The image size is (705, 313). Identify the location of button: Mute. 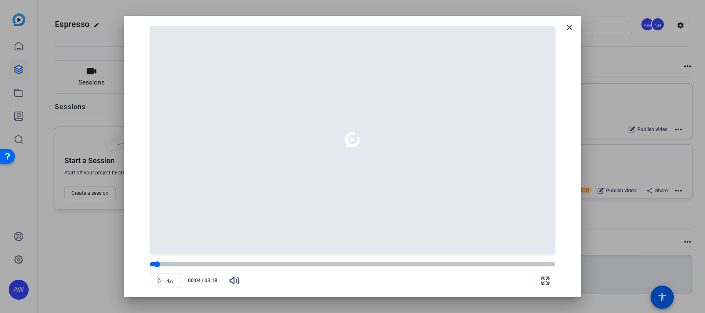
(234, 280).